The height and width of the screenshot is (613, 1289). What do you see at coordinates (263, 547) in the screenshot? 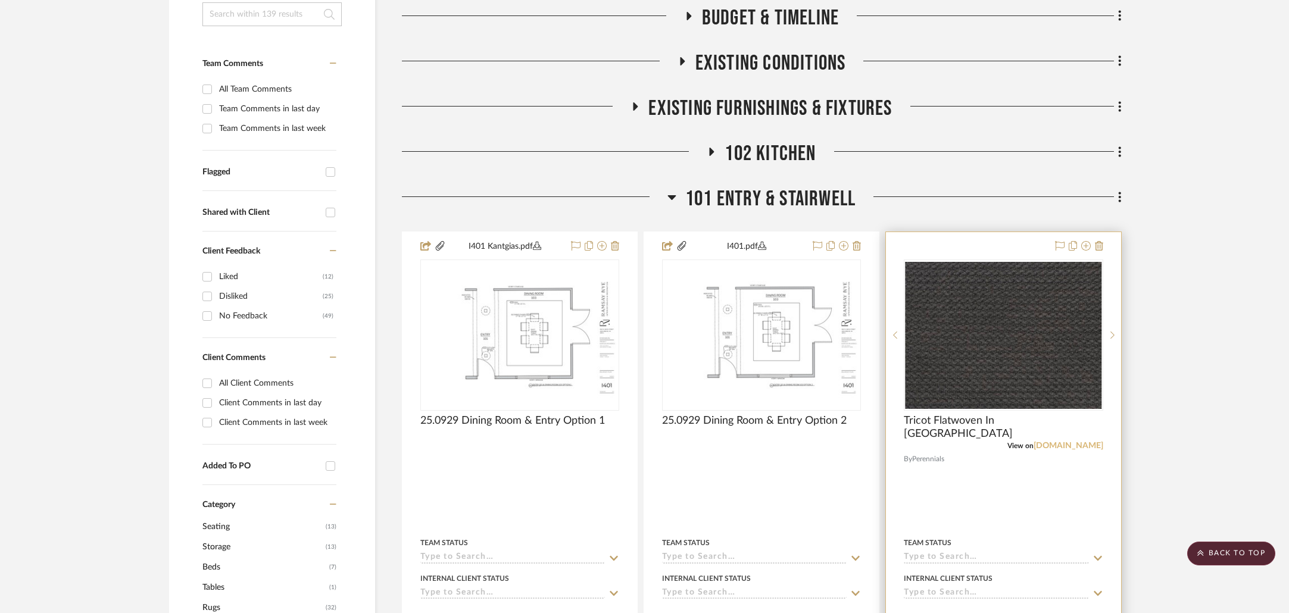
I see `span: Storage` at bounding box center [263, 547].